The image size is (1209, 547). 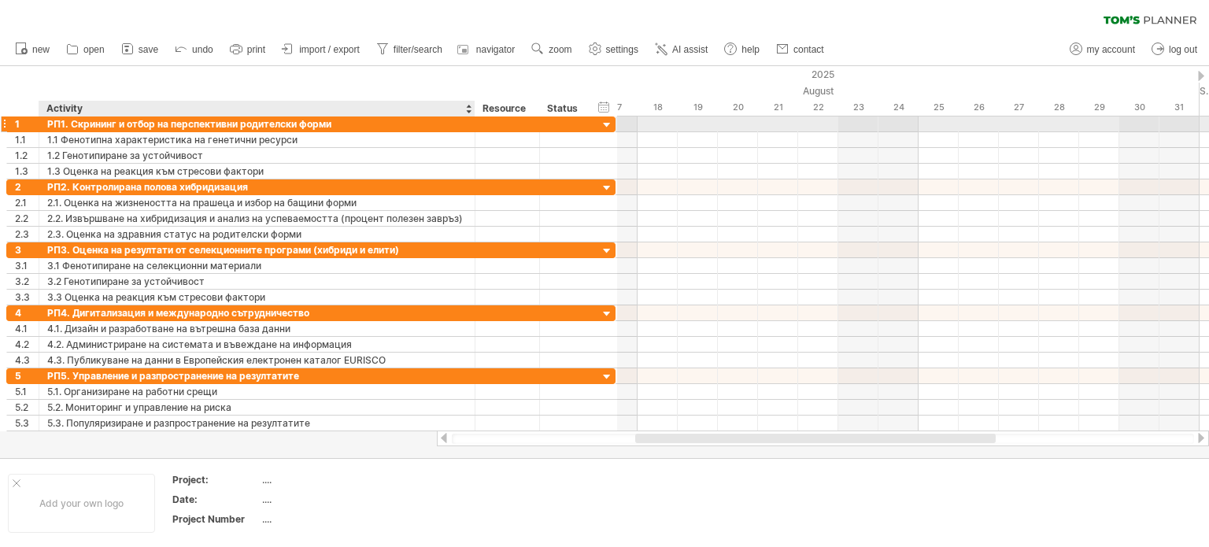 What do you see at coordinates (27, 155) in the screenshot?
I see `div: 1.2` at bounding box center [27, 155].